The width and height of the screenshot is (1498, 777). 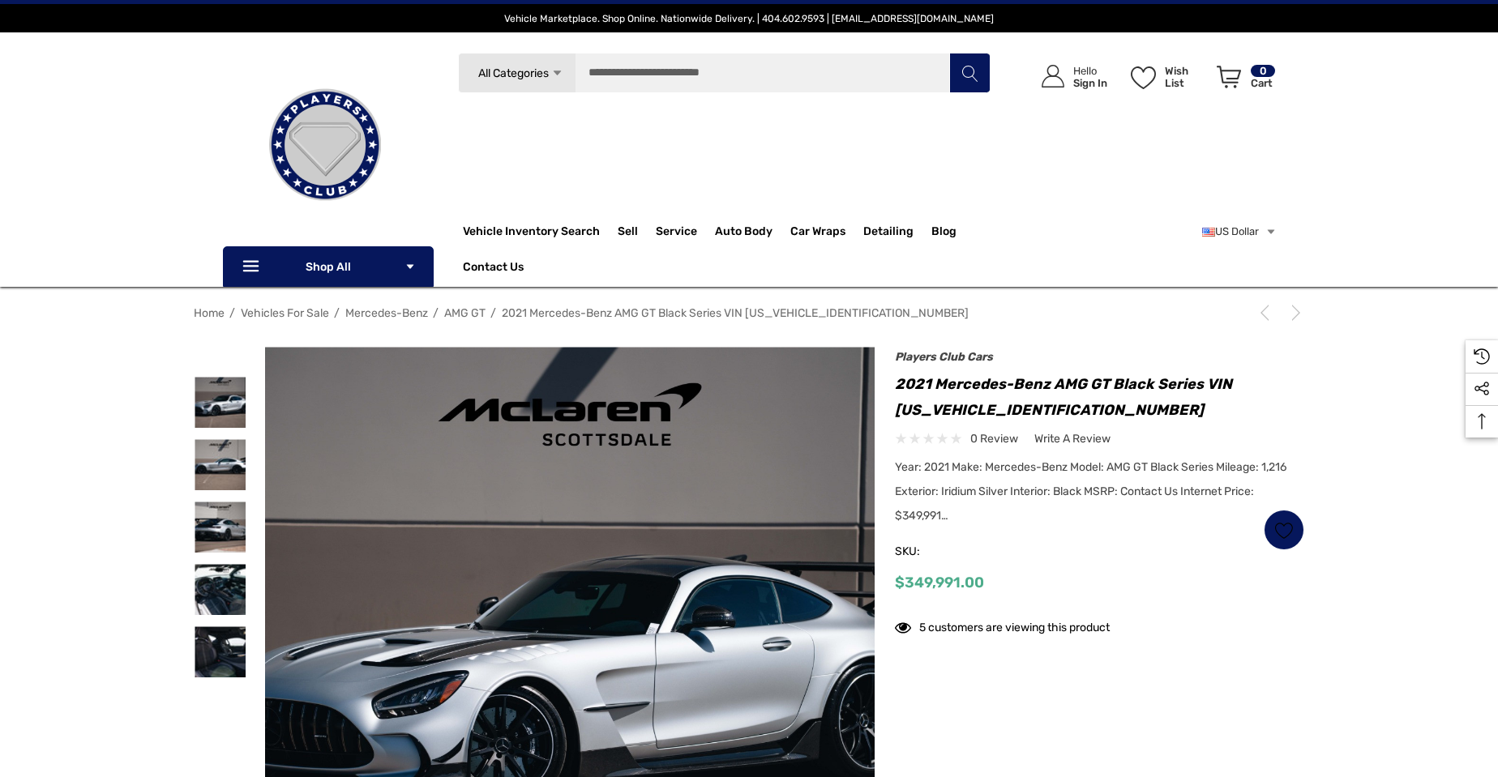 I want to click on svg: Recently Viewed, so click(x=1481, y=357).